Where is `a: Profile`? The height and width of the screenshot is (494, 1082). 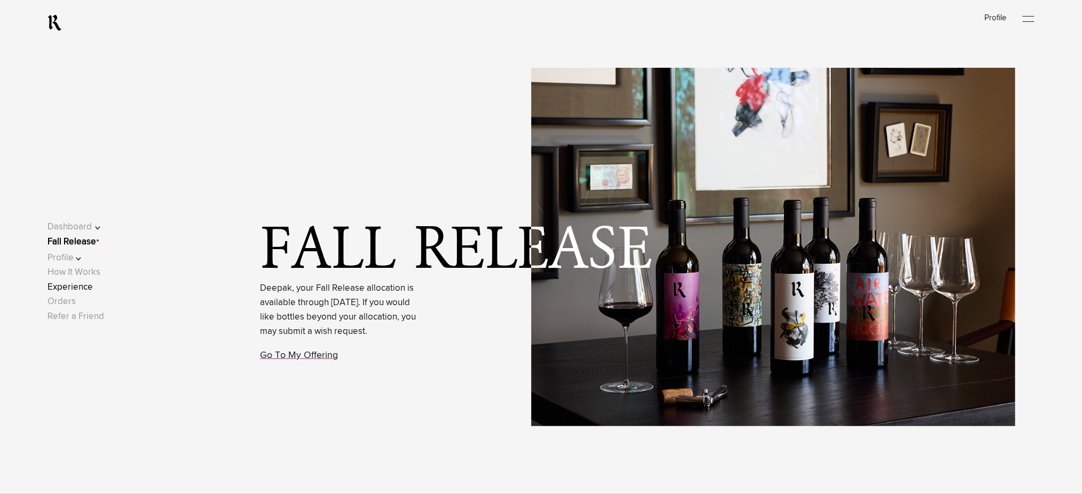
a: Profile is located at coordinates (996, 18).